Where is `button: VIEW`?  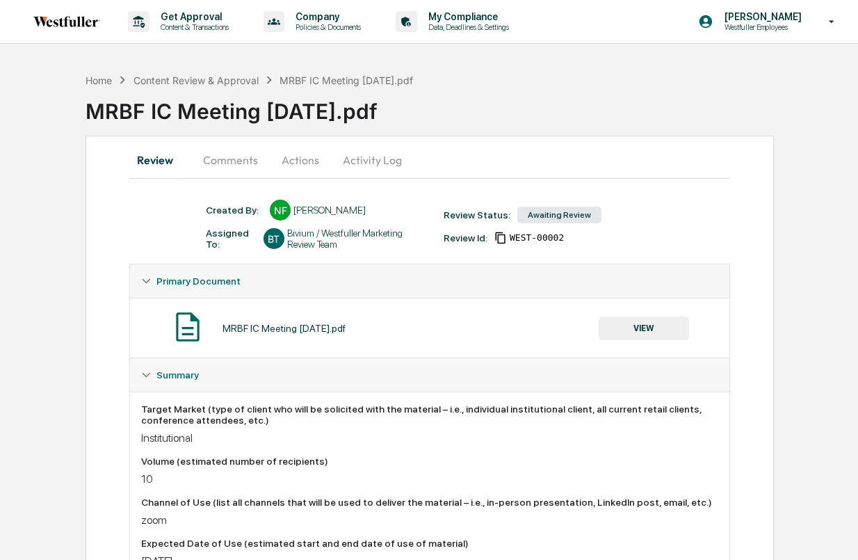 button: VIEW is located at coordinates (644, 328).